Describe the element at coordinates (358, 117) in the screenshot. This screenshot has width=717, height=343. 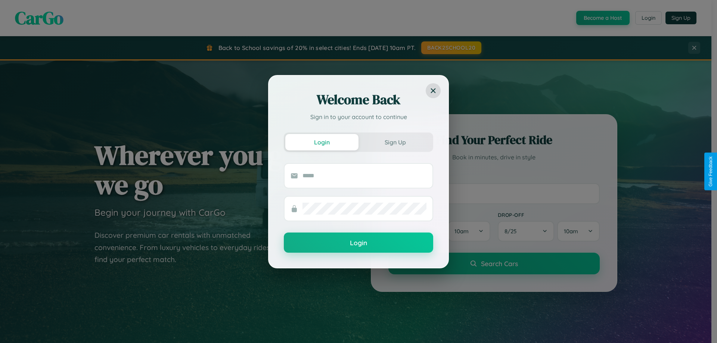
I see `p: Sign in to your account to continue` at that location.